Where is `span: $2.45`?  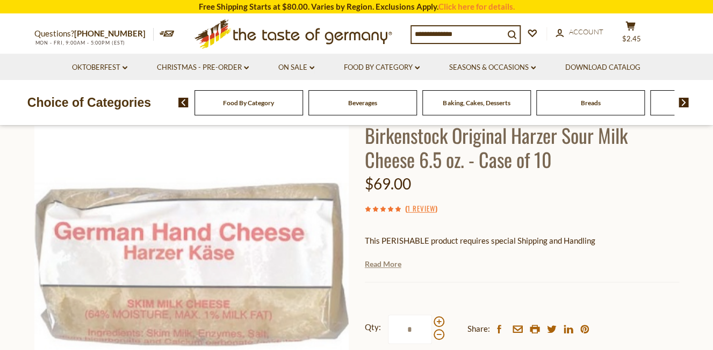
span: $2.45 is located at coordinates (631, 39).